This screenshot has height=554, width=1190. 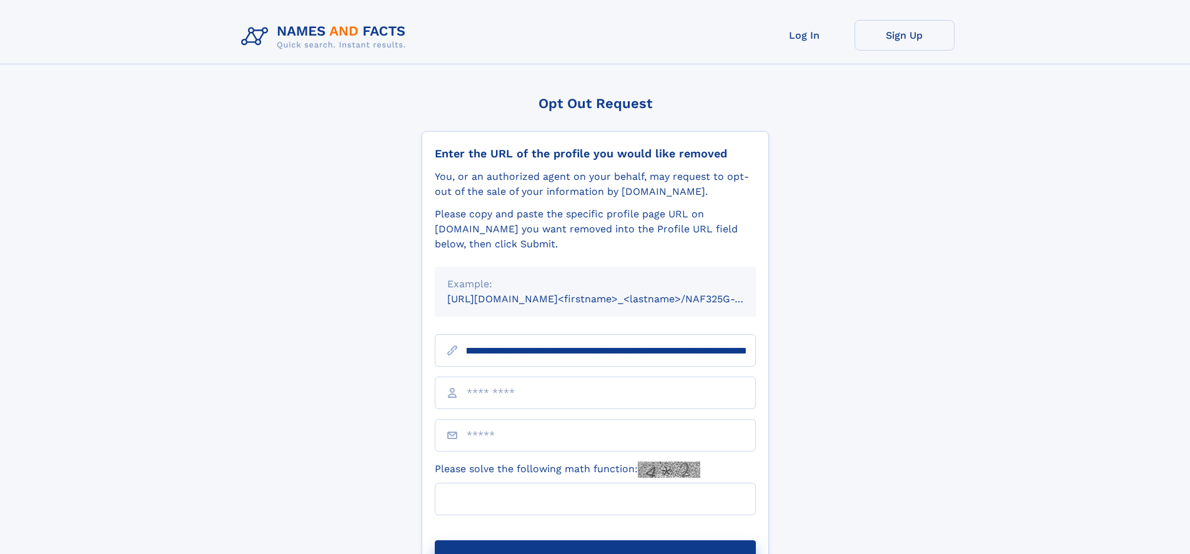 What do you see at coordinates (905, 35) in the screenshot?
I see `a: Sign Up` at bounding box center [905, 35].